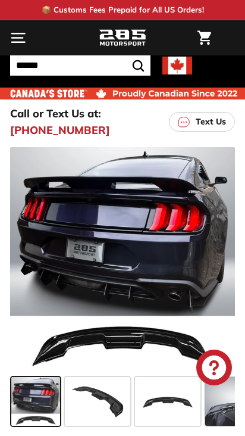 The width and height of the screenshot is (245, 436). Describe the element at coordinates (55, 113) in the screenshot. I see `p: Call or Text Us at:` at that location.